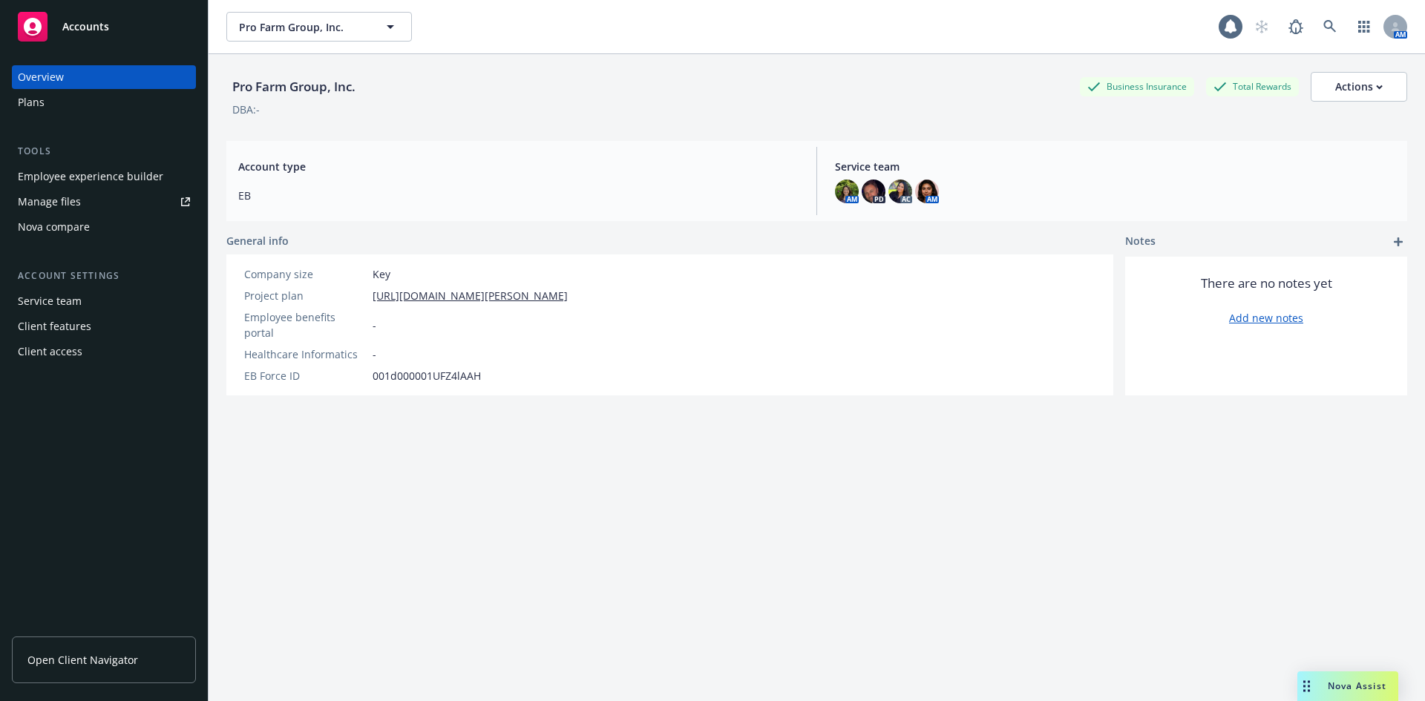 Image resolution: width=1425 pixels, height=701 pixels. I want to click on button: Nova Assist, so click(1347, 686).